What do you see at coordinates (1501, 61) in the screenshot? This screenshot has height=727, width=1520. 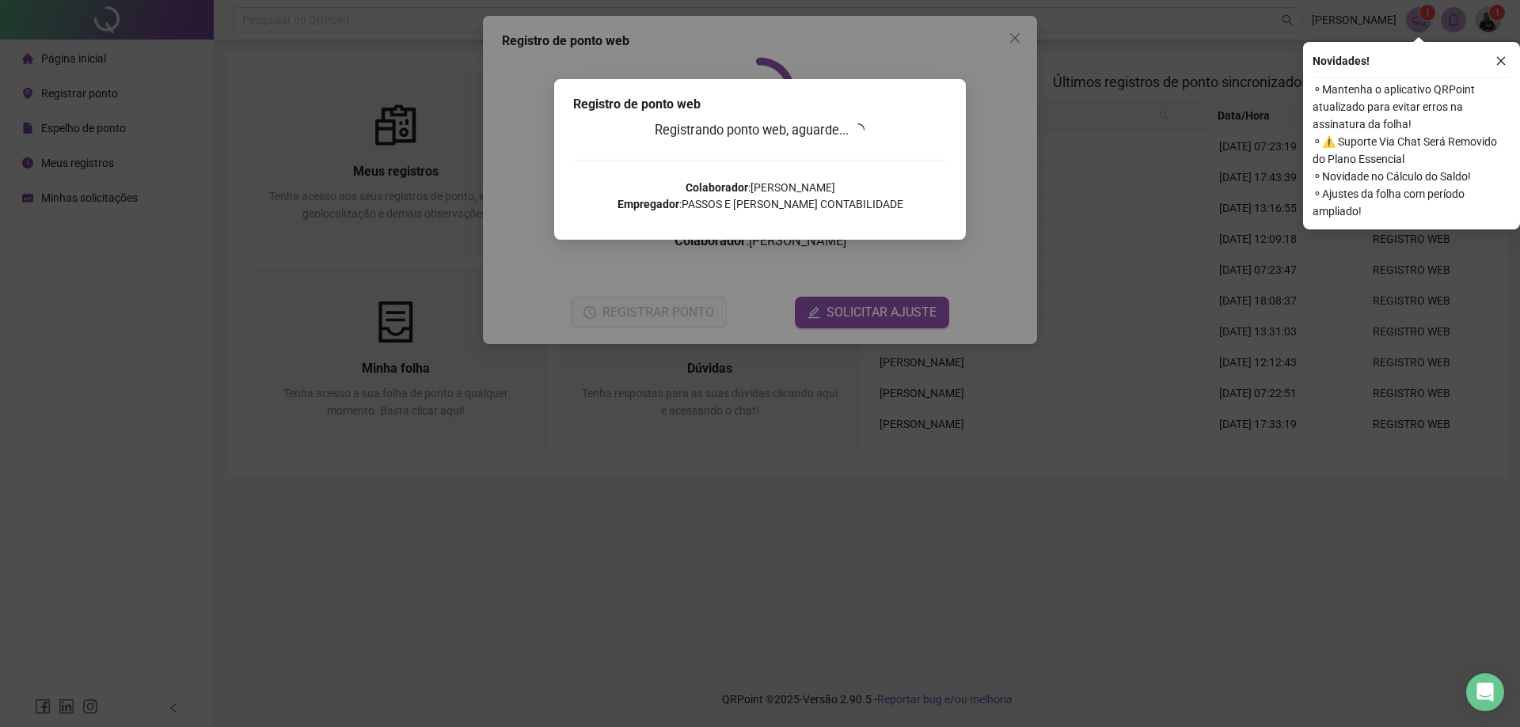 I see `span: close` at bounding box center [1501, 61].